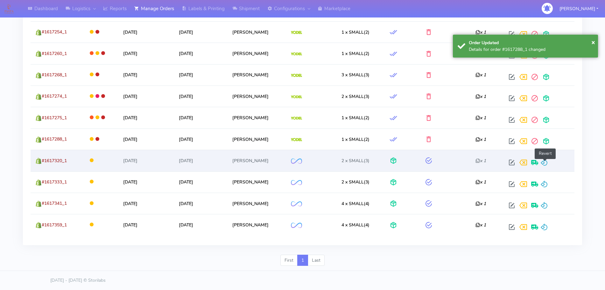  I want to click on span: #1617333_1, so click(54, 182).